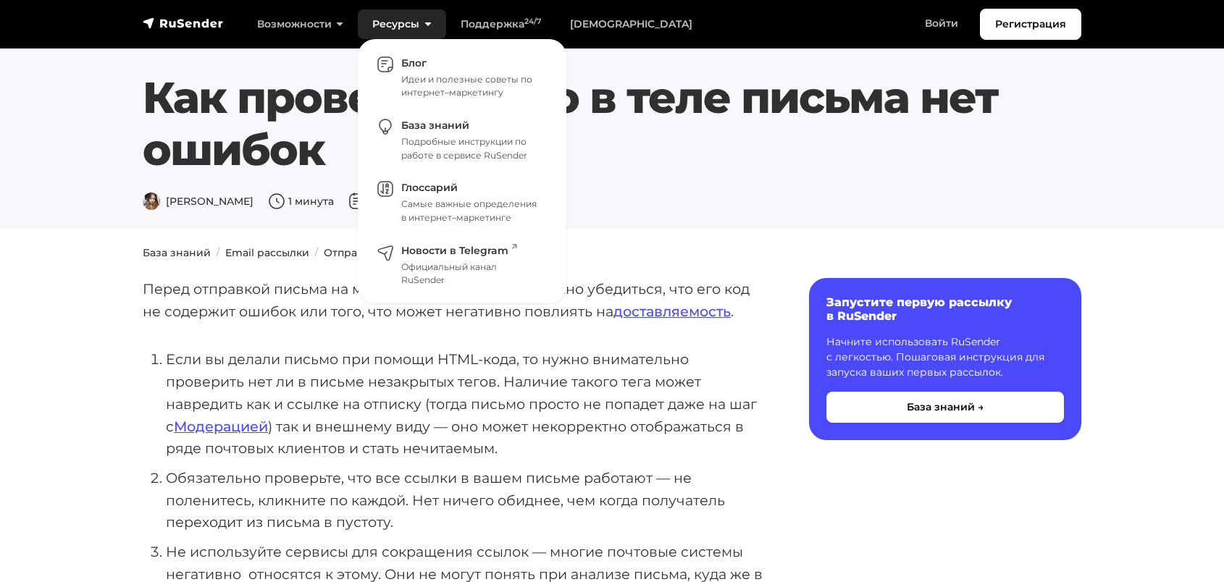 This screenshot has height=582, width=1224. What do you see at coordinates (945, 309) in the screenshot?
I see `h6: Запустите первую рассылку в RuSender` at bounding box center [945, 309].